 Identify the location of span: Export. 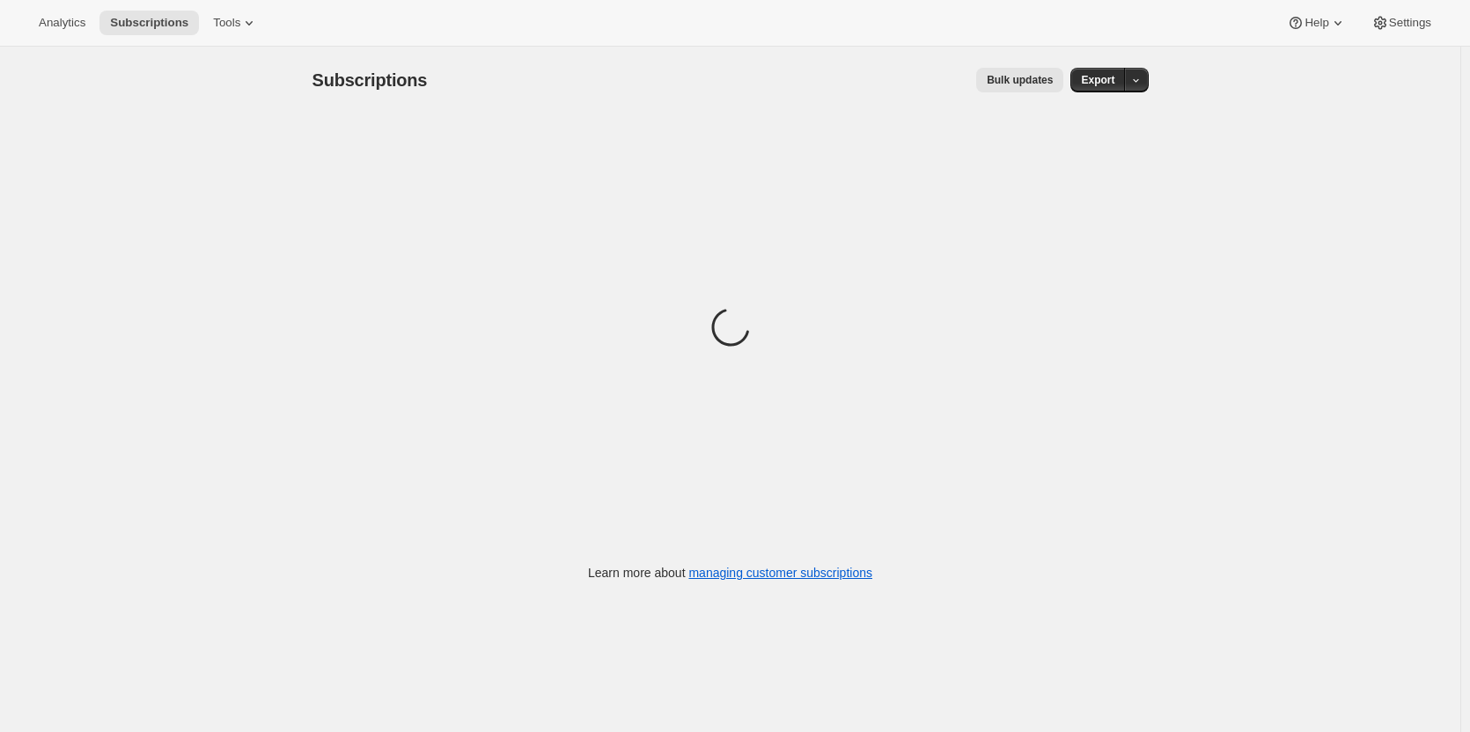
(1098, 80).